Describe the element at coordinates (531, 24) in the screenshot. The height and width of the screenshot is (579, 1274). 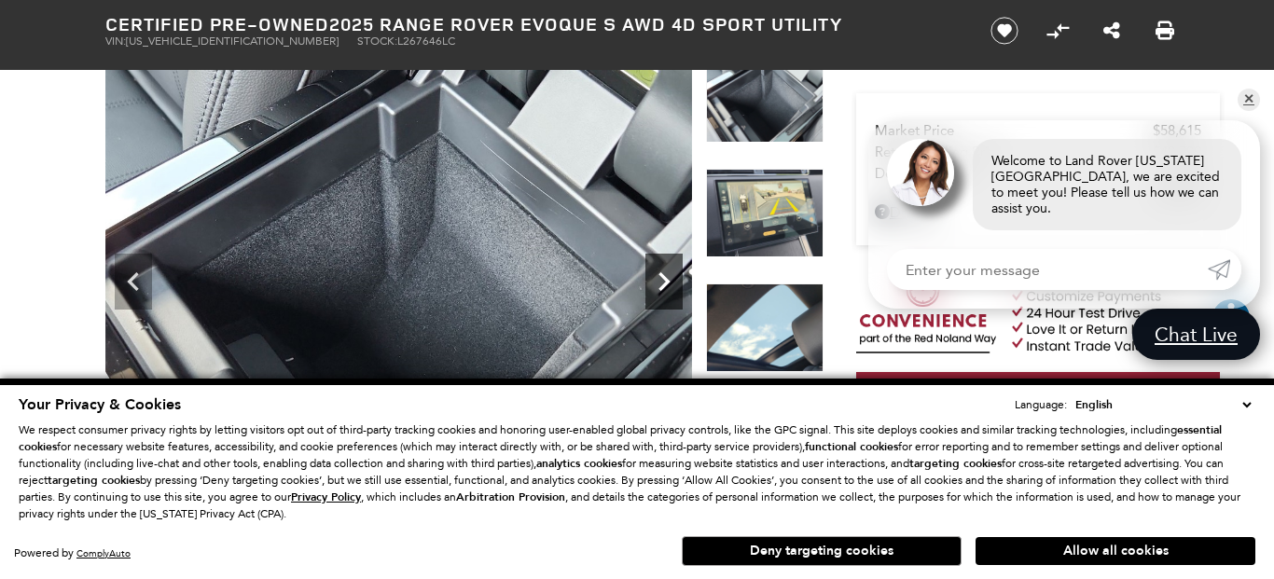
I see `h1: 2025 Range Rover Evoque S AWD 4D Sport Utility` at that location.